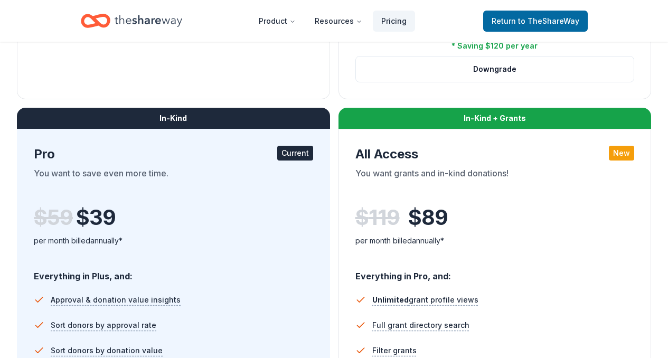 The width and height of the screenshot is (668, 358). What do you see at coordinates (107, 351) in the screenshot?
I see `span: Sort donors by donation value` at bounding box center [107, 351].